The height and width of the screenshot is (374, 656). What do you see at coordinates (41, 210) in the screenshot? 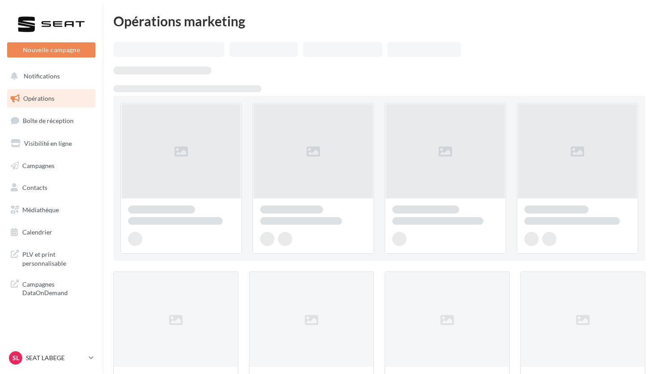
I see `span: Médiathèque` at bounding box center [41, 210].